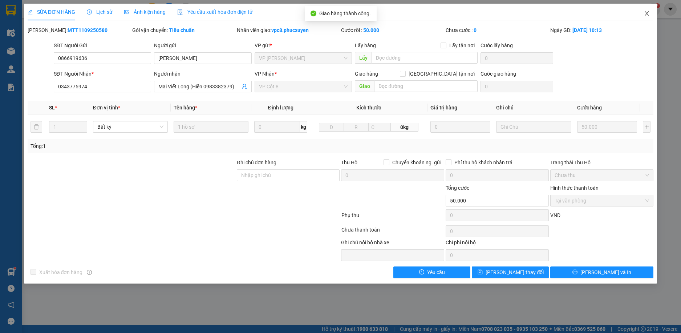 The image size is (681, 333). I want to click on div: VP gửi, so click(303, 45).